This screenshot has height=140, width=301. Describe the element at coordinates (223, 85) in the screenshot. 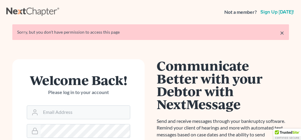

I see `h1: Communicate Better with your Debtor with NextMessage` at that location.